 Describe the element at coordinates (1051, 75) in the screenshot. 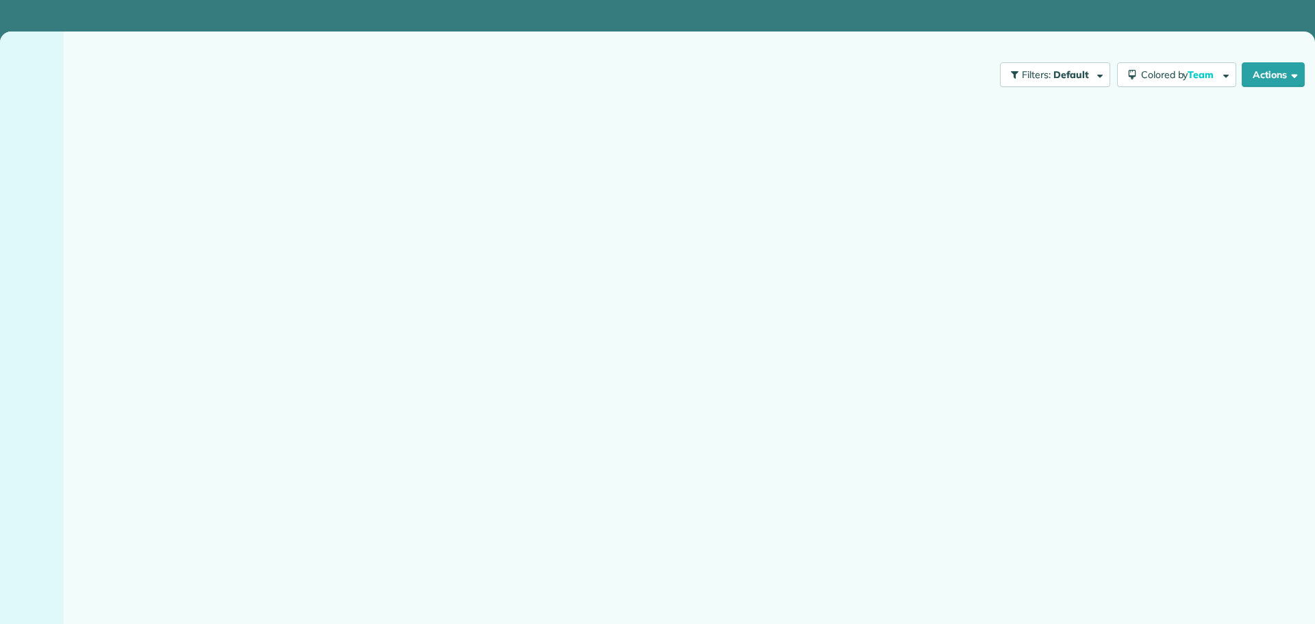

I see `a: Filters: Default` at that location.